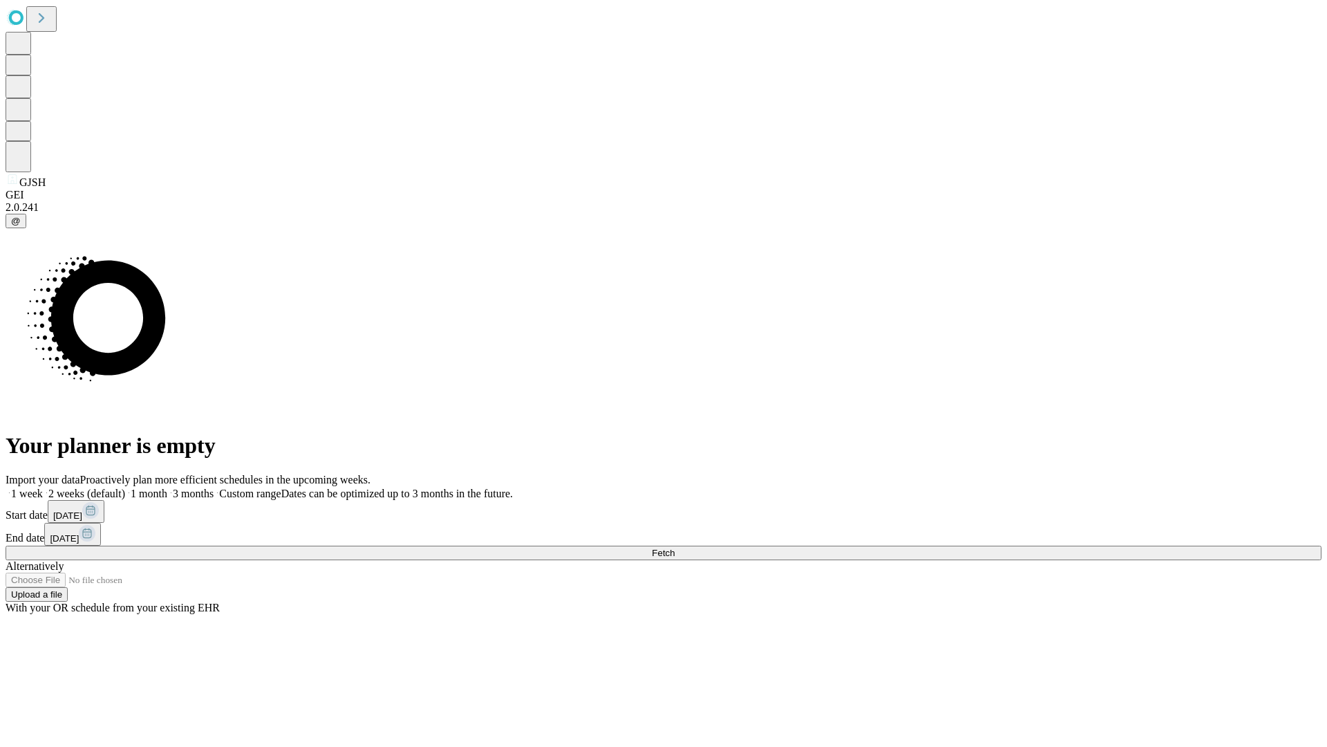 The height and width of the screenshot is (747, 1327). Describe the element at coordinates (43, 479) in the screenshot. I see `span: Import your data` at that location.